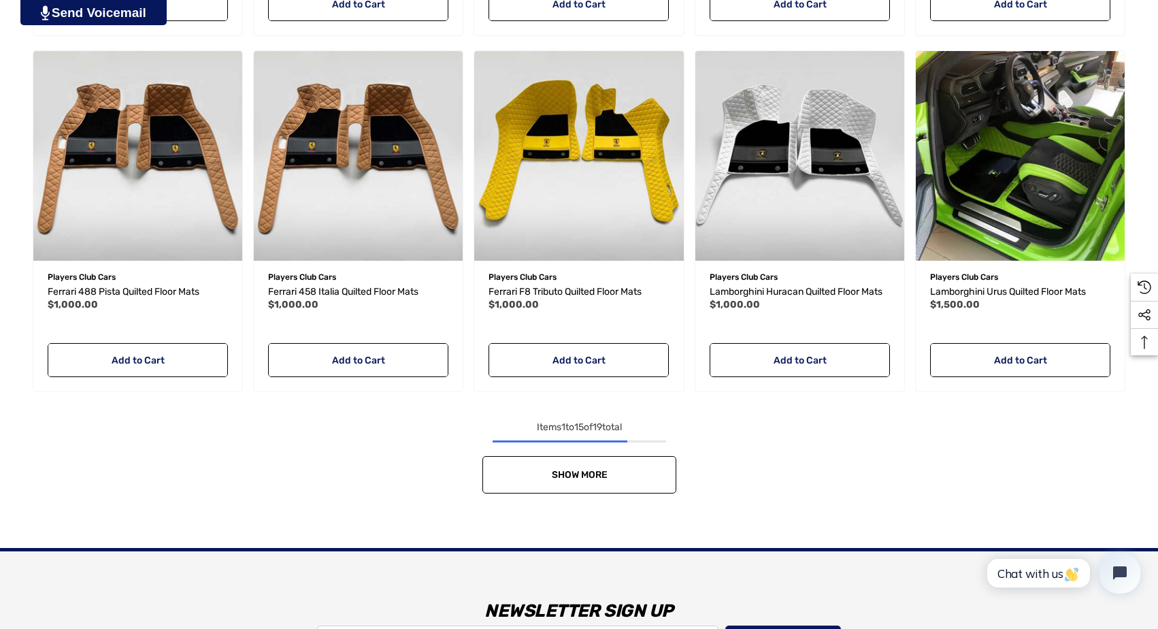 This screenshot has height=629, width=1158. I want to click on nav: pagination, so click(579, 456).